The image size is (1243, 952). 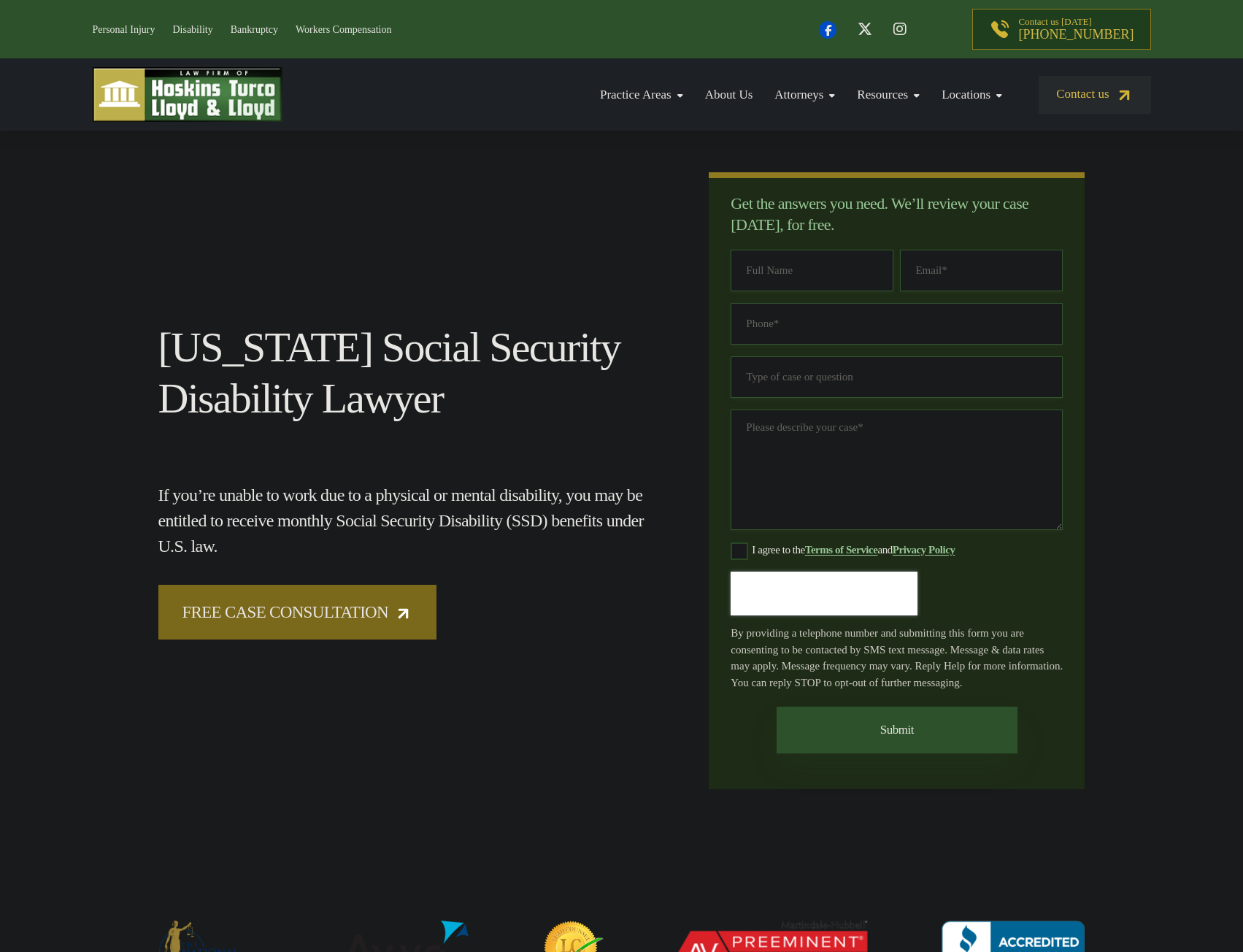 I want to click on img: logo, so click(x=188, y=94).